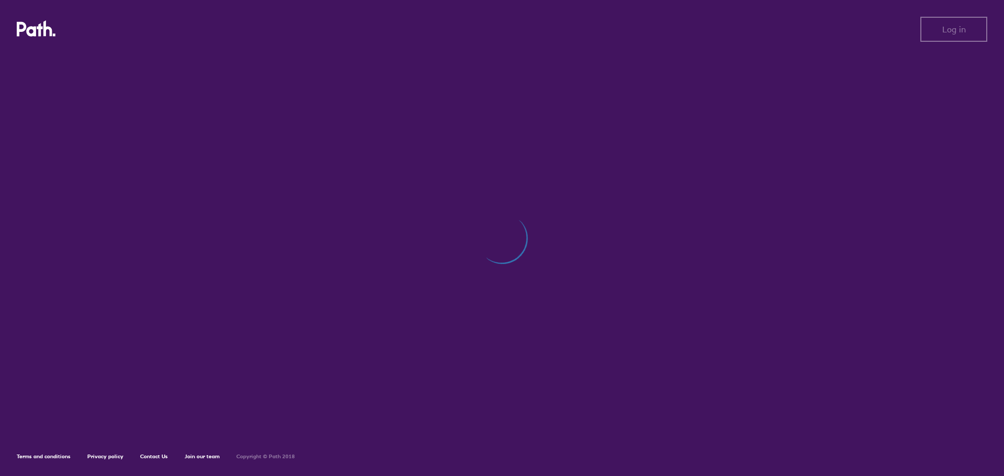 This screenshot has height=476, width=1004. I want to click on a: Privacy policy, so click(105, 456).